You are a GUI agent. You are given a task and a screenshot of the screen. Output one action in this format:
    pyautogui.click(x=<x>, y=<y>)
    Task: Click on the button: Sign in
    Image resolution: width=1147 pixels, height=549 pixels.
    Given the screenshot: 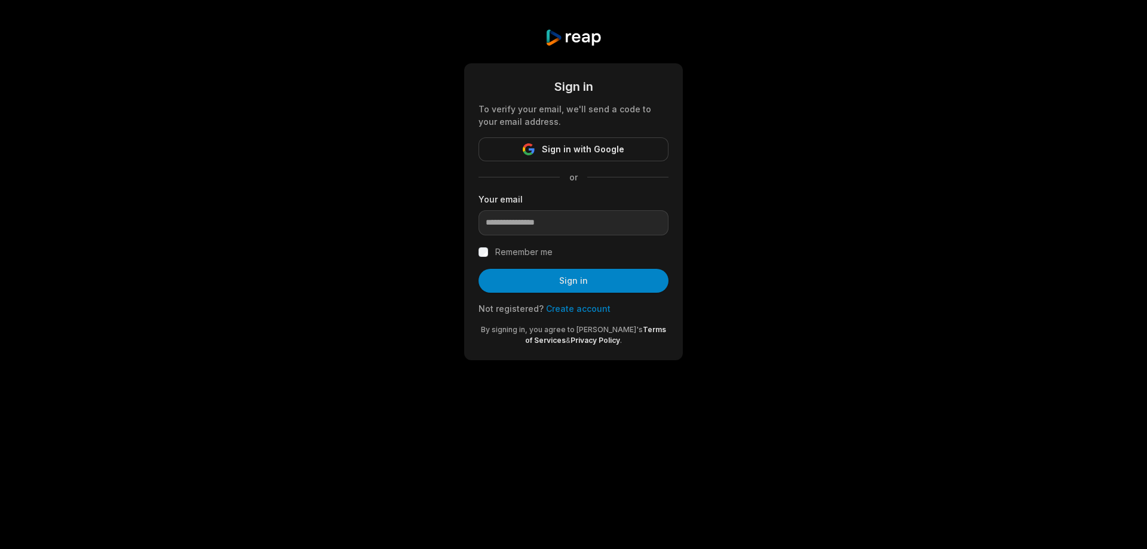 What is the action you would take?
    pyautogui.click(x=573, y=281)
    